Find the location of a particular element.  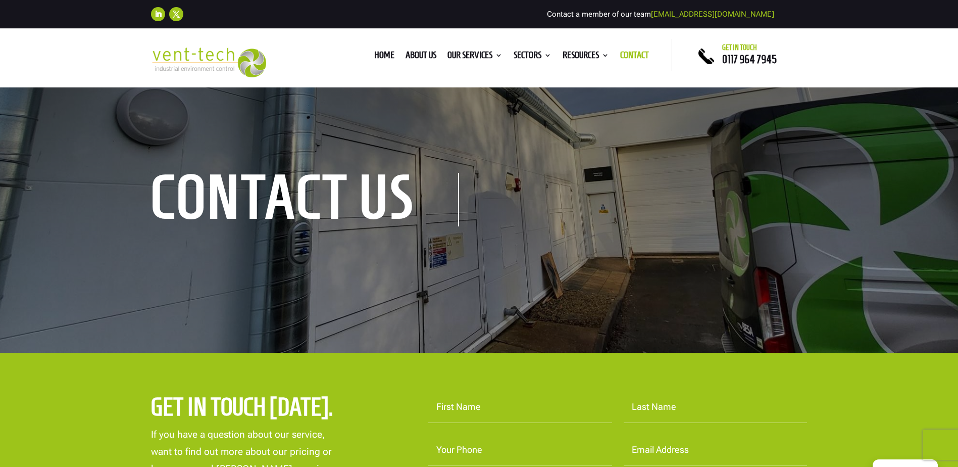

a: 0117 964 7945 is located at coordinates (749, 59).